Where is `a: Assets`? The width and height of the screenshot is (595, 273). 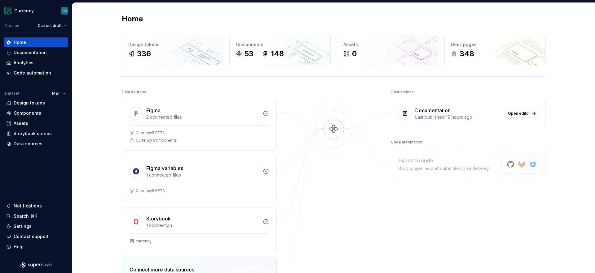 a: Assets is located at coordinates (36, 124).